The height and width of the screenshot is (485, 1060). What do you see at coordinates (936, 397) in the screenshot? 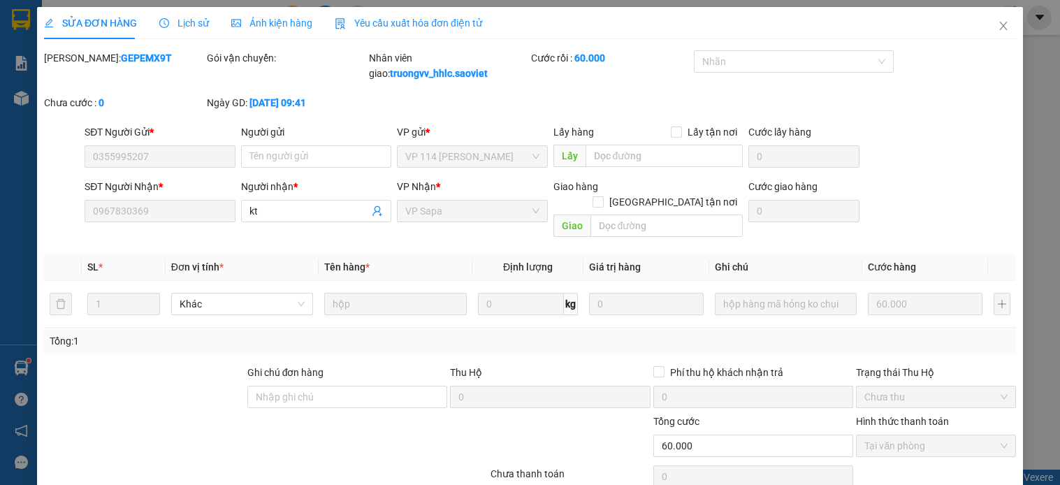
I see `span: Chưa thu` at bounding box center [936, 397].